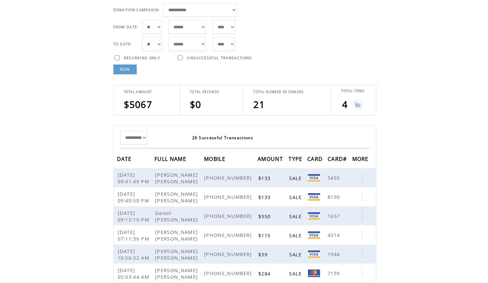 The width and height of the screenshot is (488, 283). I want to click on span: TO DATE:, so click(123, 44).